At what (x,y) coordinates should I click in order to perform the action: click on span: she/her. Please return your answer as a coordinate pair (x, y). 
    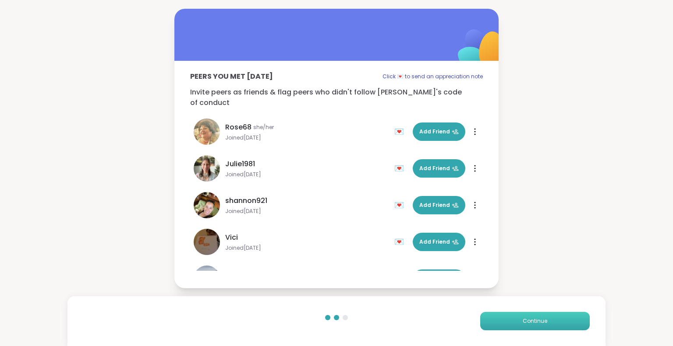
    Looking at the image, I should click on (263, 127).